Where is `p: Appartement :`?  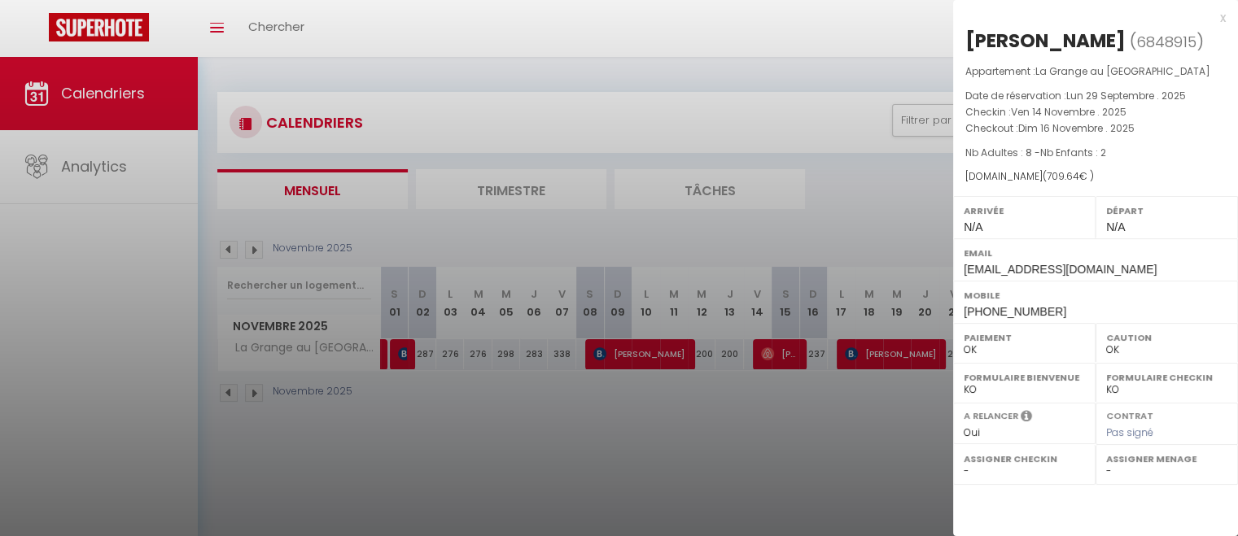
p: Appartement : is located at coordinates (1096, 72).